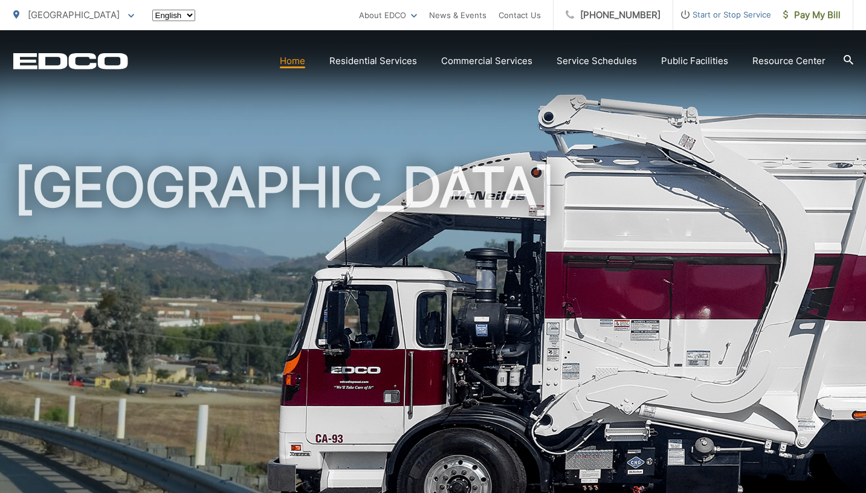 The height and width of the screenshot is (493, 866). What do you see at coordinates (388, 15) in the screenshot?
I see `a: About EDCO` at bounding box center [388, 15].